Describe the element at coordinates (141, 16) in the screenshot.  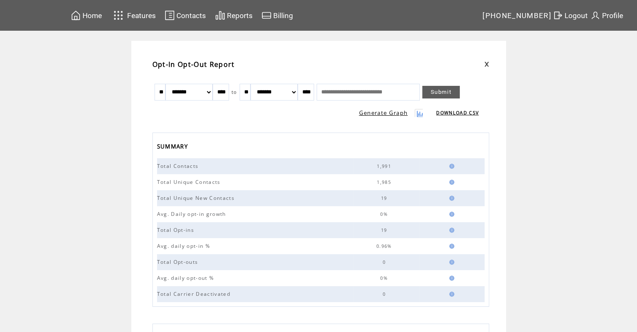
I see `span: Features` at that location.